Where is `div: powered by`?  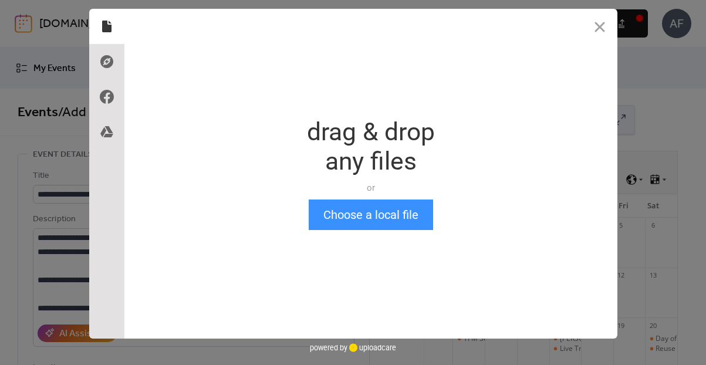 div: powered by is located at coordinates (353, 347).